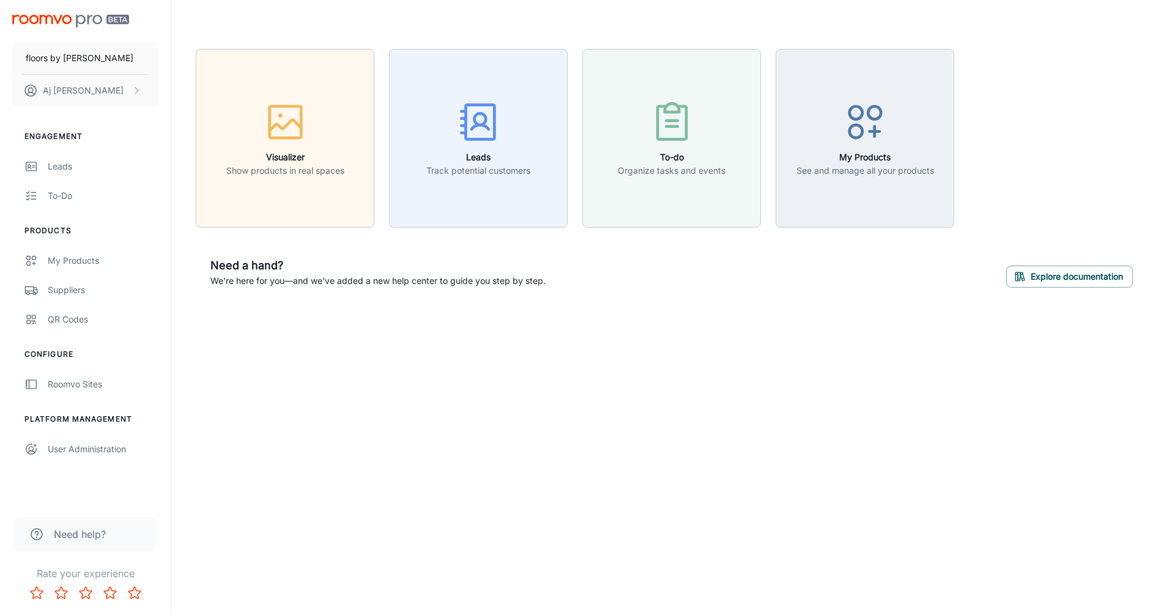  Describe the element at coordinates (478, 137) in the screenshot. I see `a: LeadsTrack potential customers` at that location.